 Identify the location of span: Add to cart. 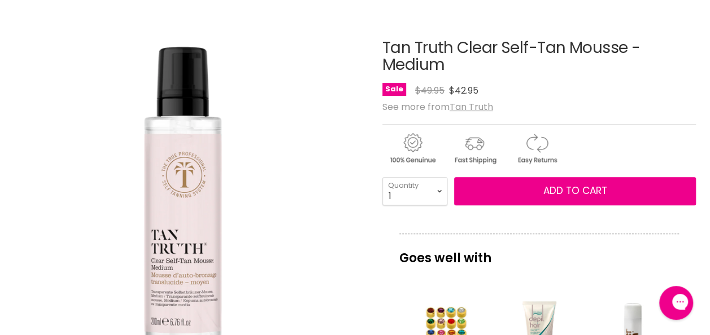
(574, 191).